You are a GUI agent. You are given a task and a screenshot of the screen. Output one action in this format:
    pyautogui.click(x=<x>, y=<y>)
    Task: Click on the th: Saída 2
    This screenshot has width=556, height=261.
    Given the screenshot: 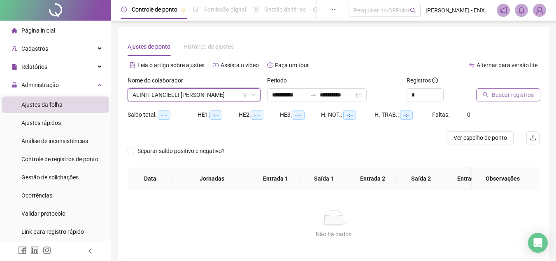 What is the action you would take?
    pyautogui.click(x=421, y=178)
    